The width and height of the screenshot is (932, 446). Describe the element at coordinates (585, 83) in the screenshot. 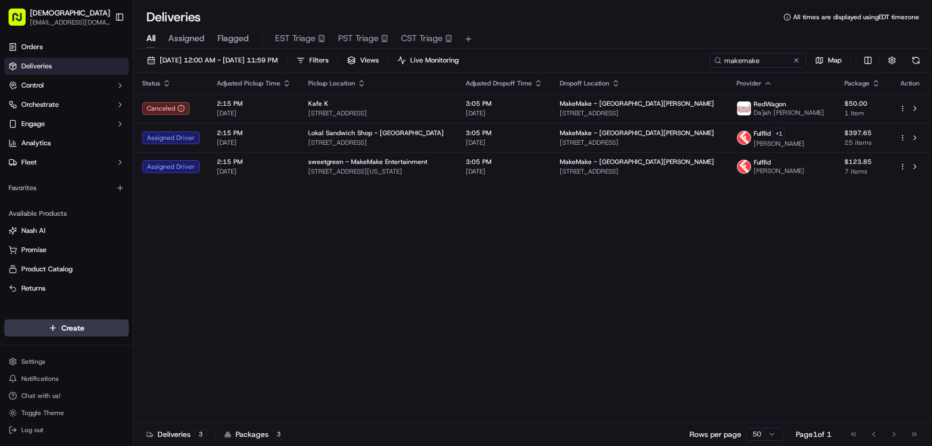

I see `span: Dropoff Location` at that location.